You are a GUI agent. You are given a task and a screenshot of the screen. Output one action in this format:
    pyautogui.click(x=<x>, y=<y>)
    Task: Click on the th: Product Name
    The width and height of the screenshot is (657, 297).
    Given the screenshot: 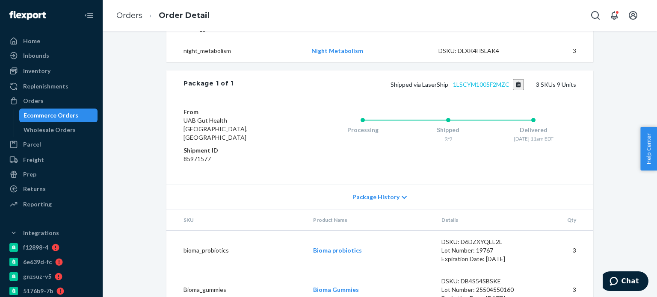 What is the action you would take?
    pyautogui.click(x=370, y=220)
    